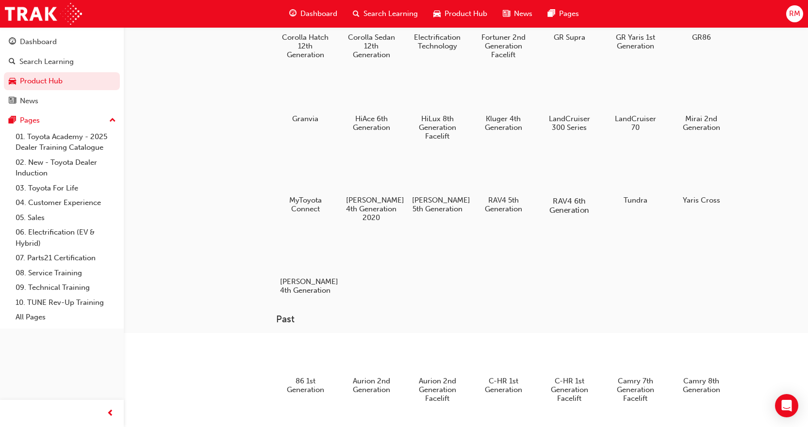  Describe the element at coordinates (701, 386) in the screenshot. I see `h5: Camry 8th Generation` at that location.